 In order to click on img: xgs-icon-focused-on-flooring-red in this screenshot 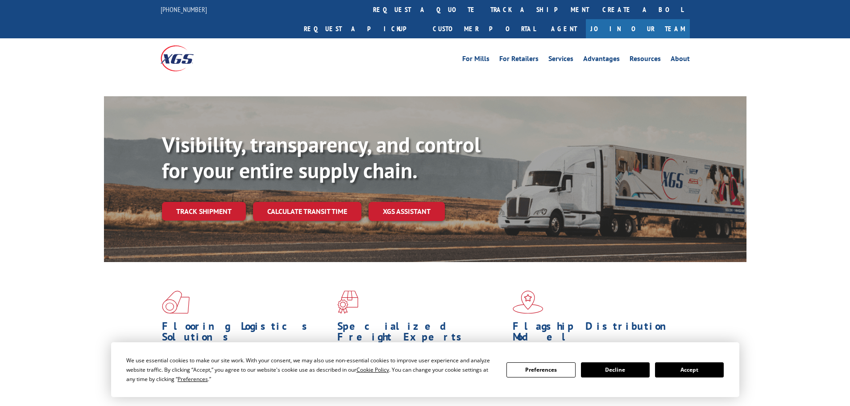, I will do `click(348, 302)`.